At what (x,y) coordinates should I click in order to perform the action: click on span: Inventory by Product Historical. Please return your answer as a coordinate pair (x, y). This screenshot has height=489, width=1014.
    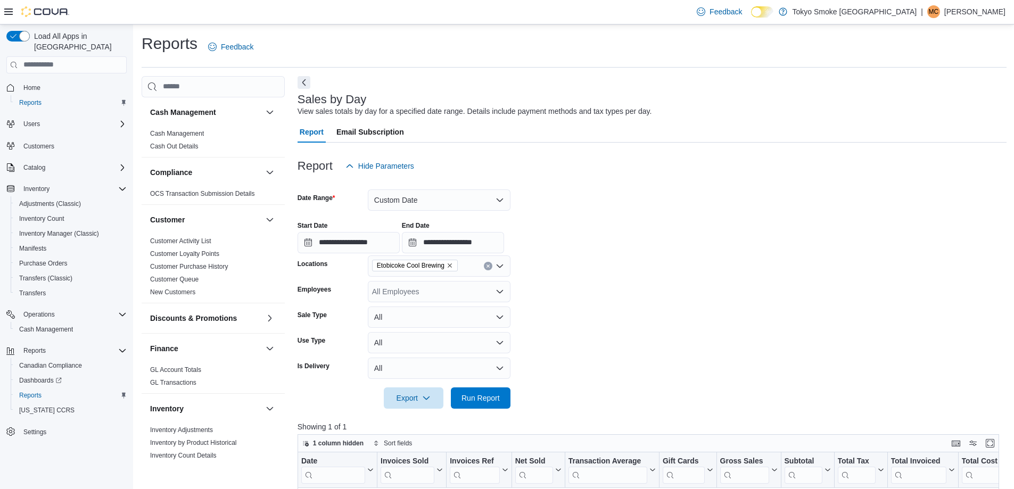
    Looking at the image, I should click on (193, 443).